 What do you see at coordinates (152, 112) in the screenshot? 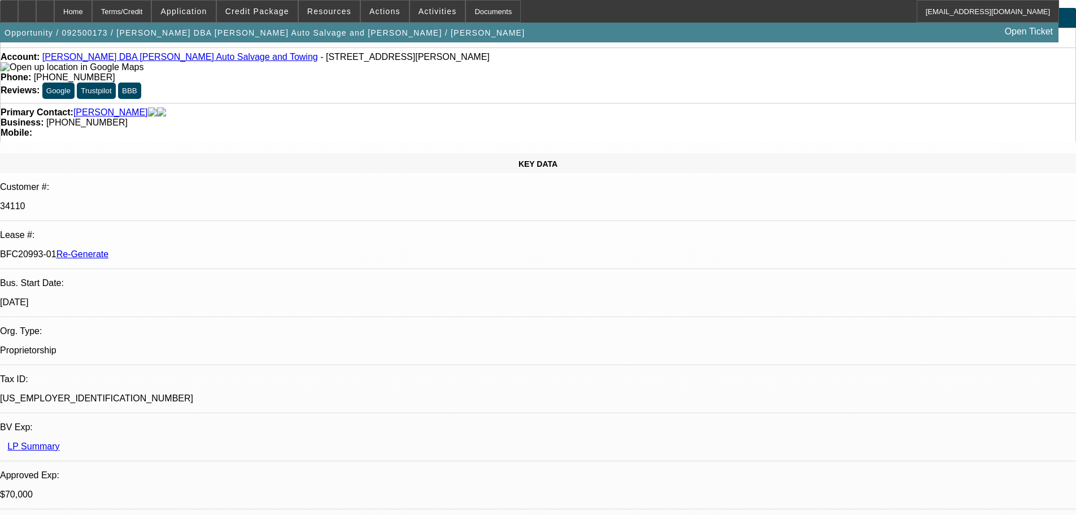
I see `img: facebook-icon.png` at bounding box center [152, 112].